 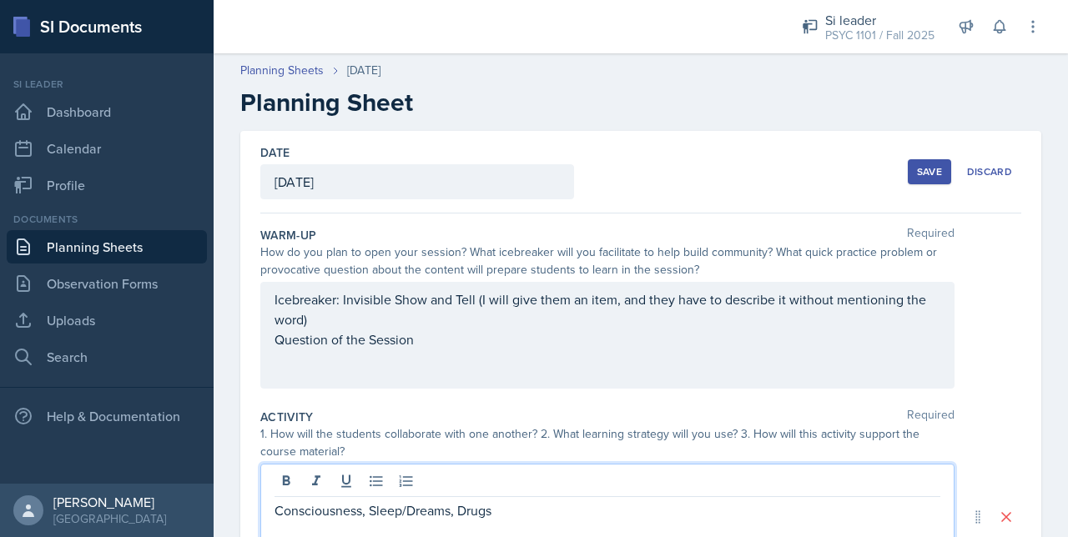 I want to click on label: Activity, so click(x=287, y=417).